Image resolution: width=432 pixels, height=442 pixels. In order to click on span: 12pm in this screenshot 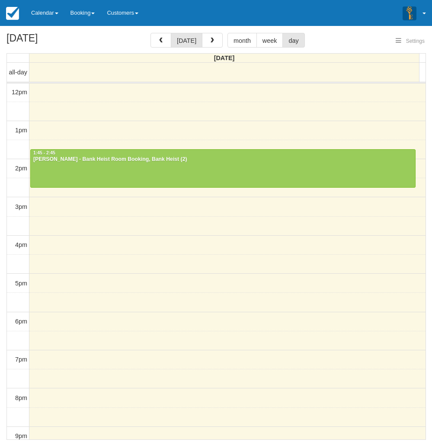, I will do `click(19, 92)`.